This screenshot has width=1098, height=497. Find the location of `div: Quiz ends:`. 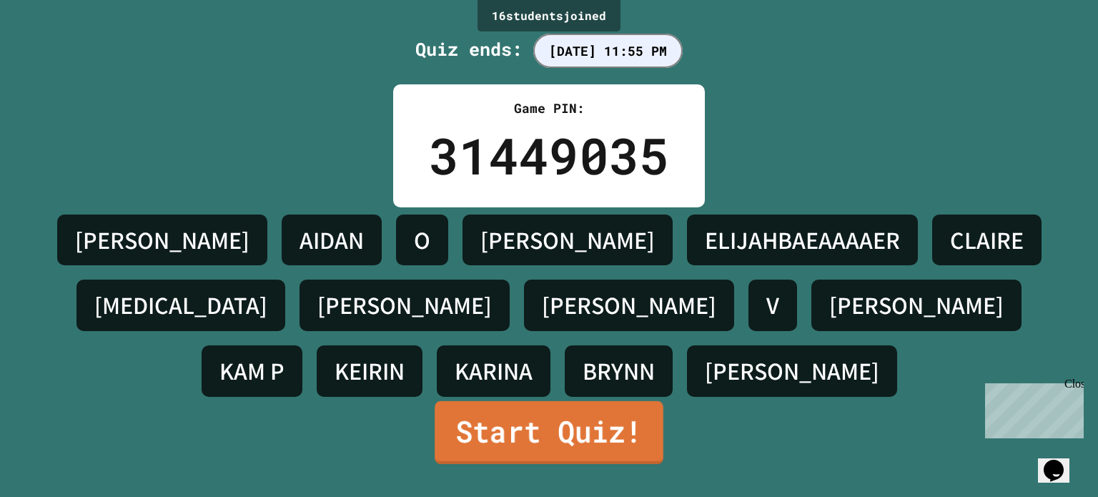

div: Quiz ends: is located at coordinates (549, 49).